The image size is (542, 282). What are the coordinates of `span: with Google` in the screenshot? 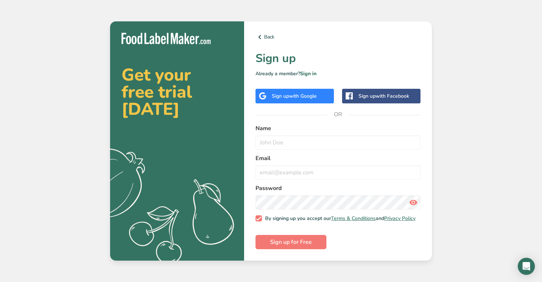 It's located at (303, 96).